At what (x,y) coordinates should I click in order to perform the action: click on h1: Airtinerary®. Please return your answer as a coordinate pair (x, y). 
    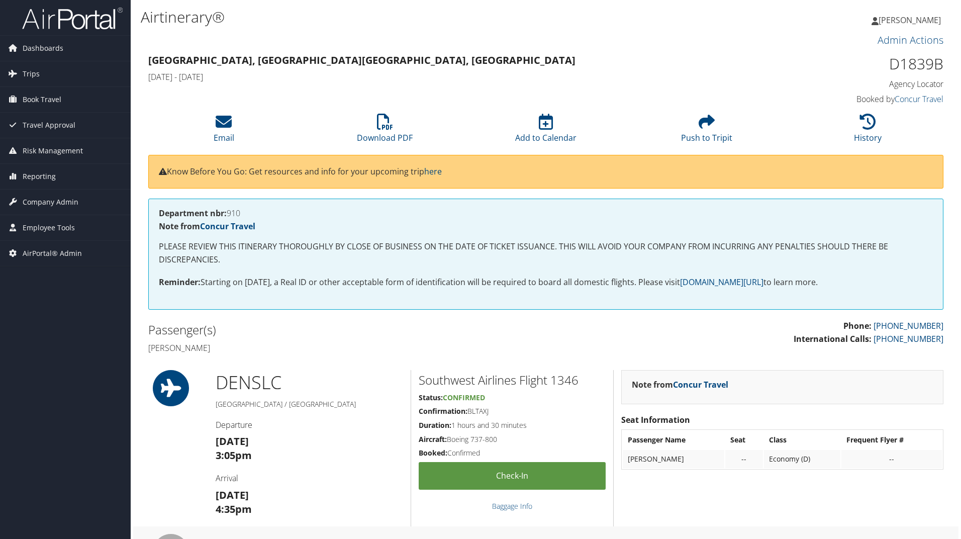
    Looking at the image, I should click on (411, 17).